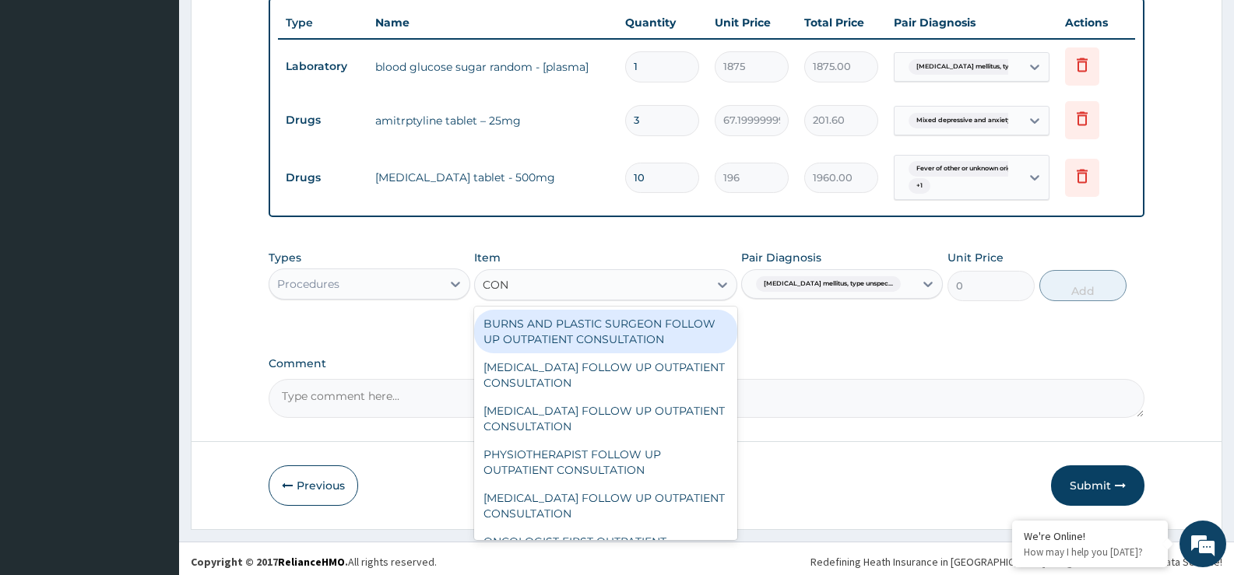 The width and height of the screenshot is (1234, 575). What do you see at coordinates (487, 258) in the screenshot?
I see `label: Item` at bounding box center [487, 258].